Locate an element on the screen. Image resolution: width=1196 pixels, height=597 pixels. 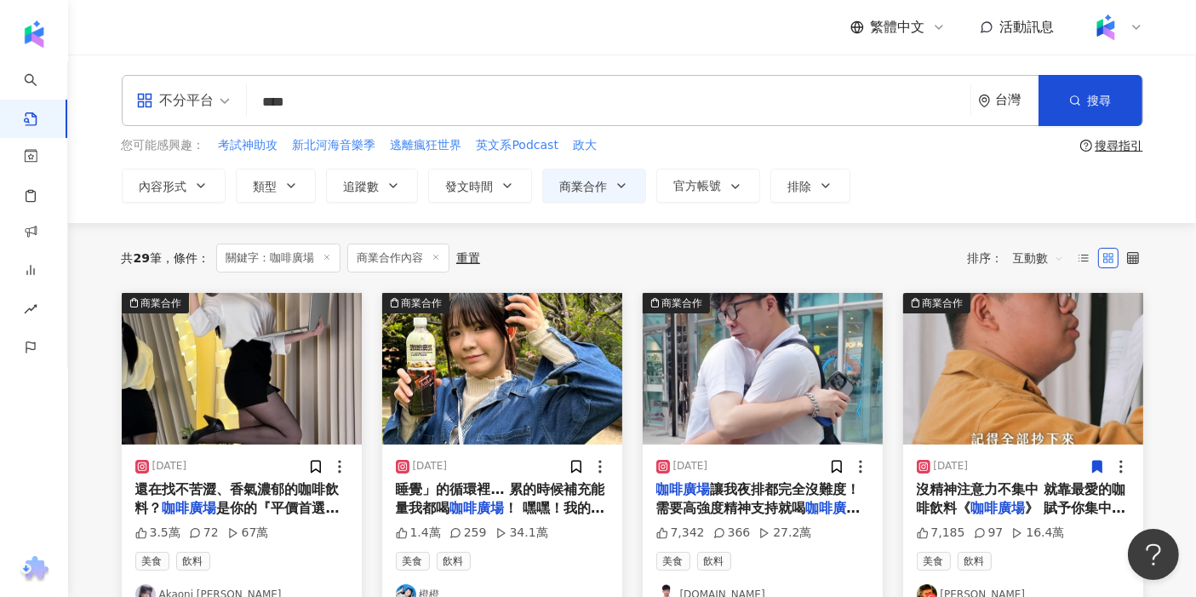
span: 互動數 is located at coordinates (1039, 258).